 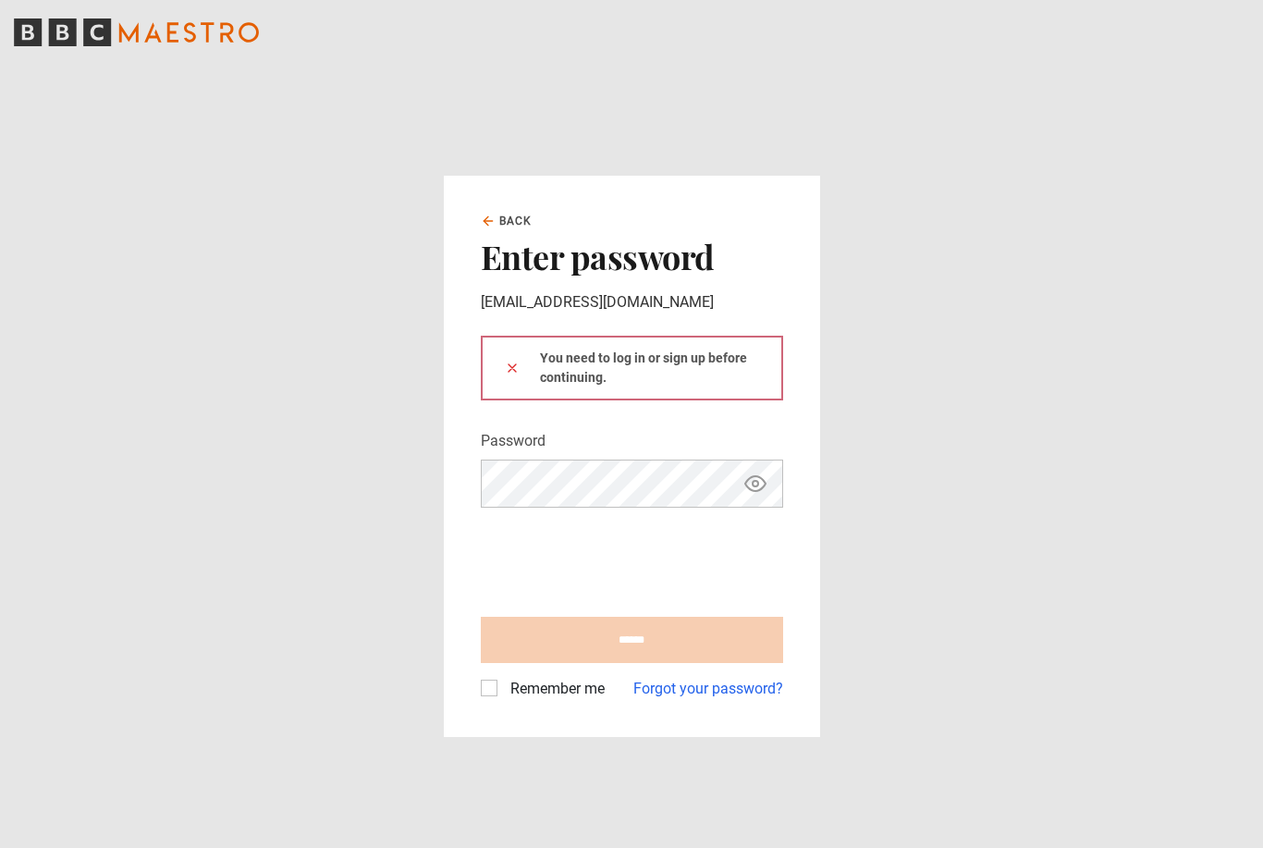 I want to click on label: Remember me, so click(x=554, y=689).